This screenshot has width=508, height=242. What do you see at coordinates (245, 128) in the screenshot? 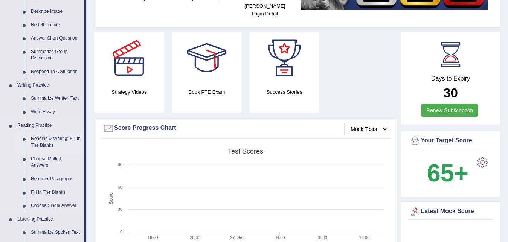
I see `div: Score Progress Chart` at bounding box center [245, 128].